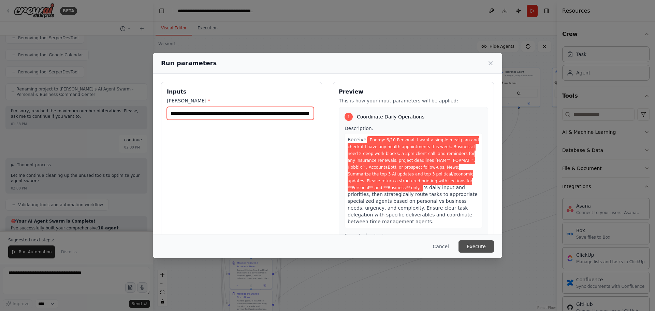 Image resolution: width=655 pixels, height=311 pixels. Describe the element at coordinates (359, 128) in the screenshot. I see `span: Description:` at that location.